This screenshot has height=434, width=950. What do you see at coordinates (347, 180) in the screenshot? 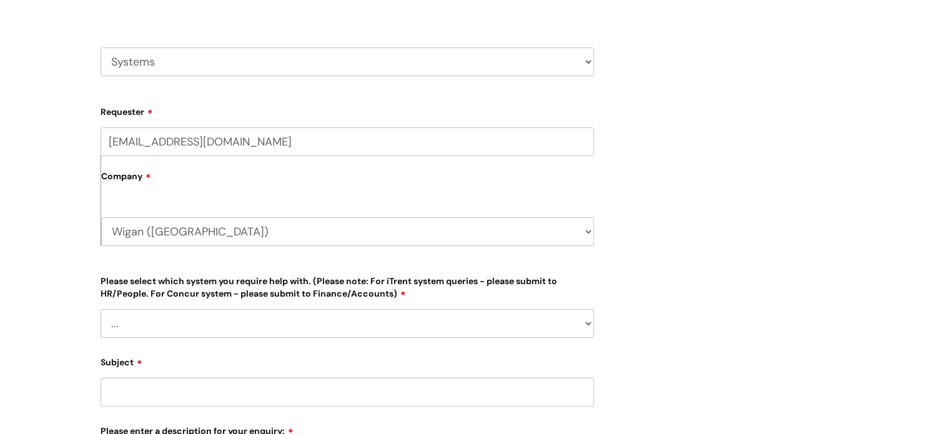
I see `label: Company` at bounding box center [347, 180].